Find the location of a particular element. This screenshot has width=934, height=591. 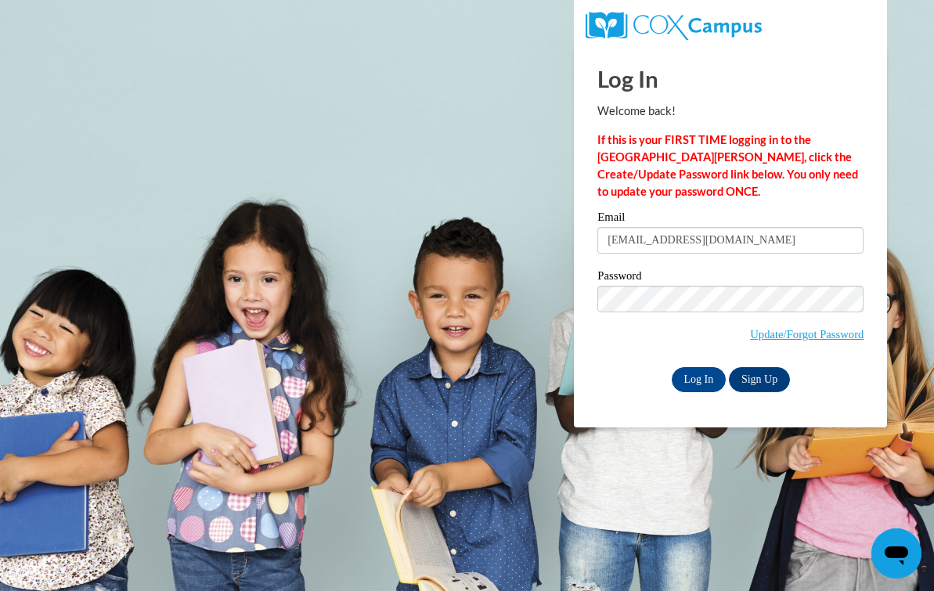

label: Password is located at coordinates (730, 278).